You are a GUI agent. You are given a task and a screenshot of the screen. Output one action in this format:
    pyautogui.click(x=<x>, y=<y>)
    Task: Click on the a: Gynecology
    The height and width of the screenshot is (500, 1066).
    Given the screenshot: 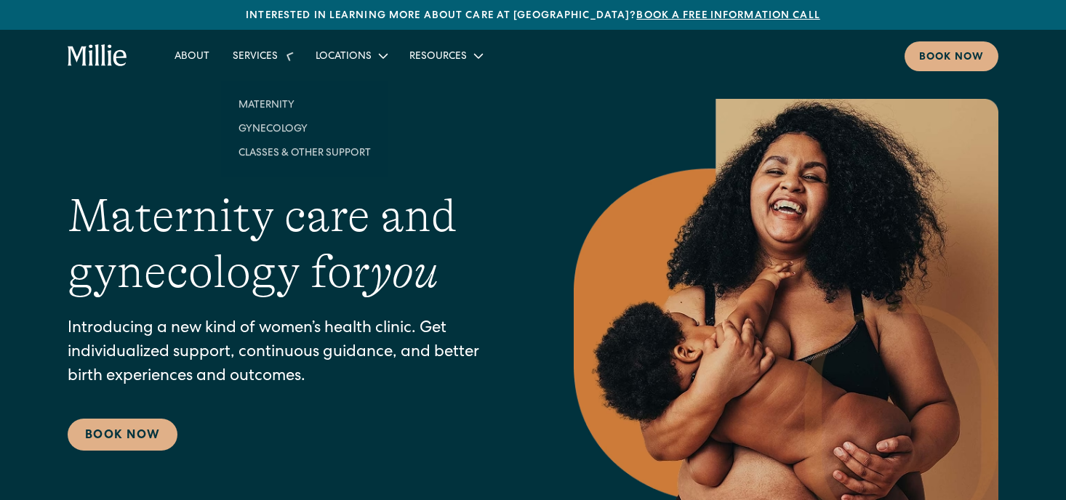 What is the action you would take?
    pyautogui.click(x=305, y=128)
    